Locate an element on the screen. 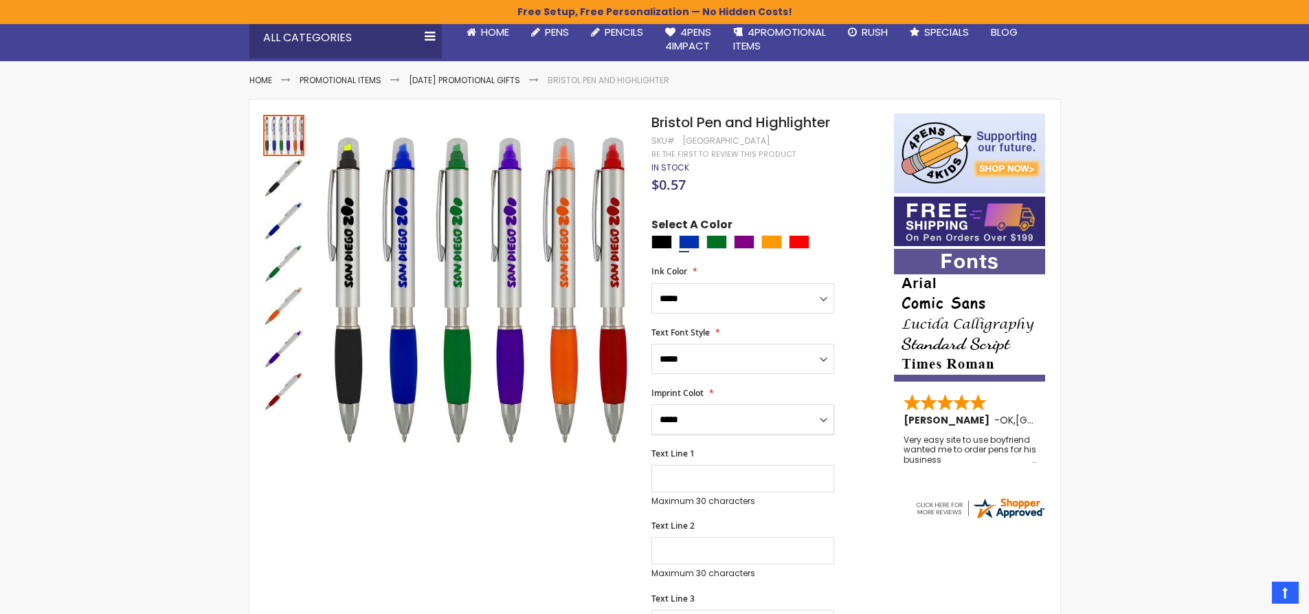  a: Specials is located at coordinates (939, 32).